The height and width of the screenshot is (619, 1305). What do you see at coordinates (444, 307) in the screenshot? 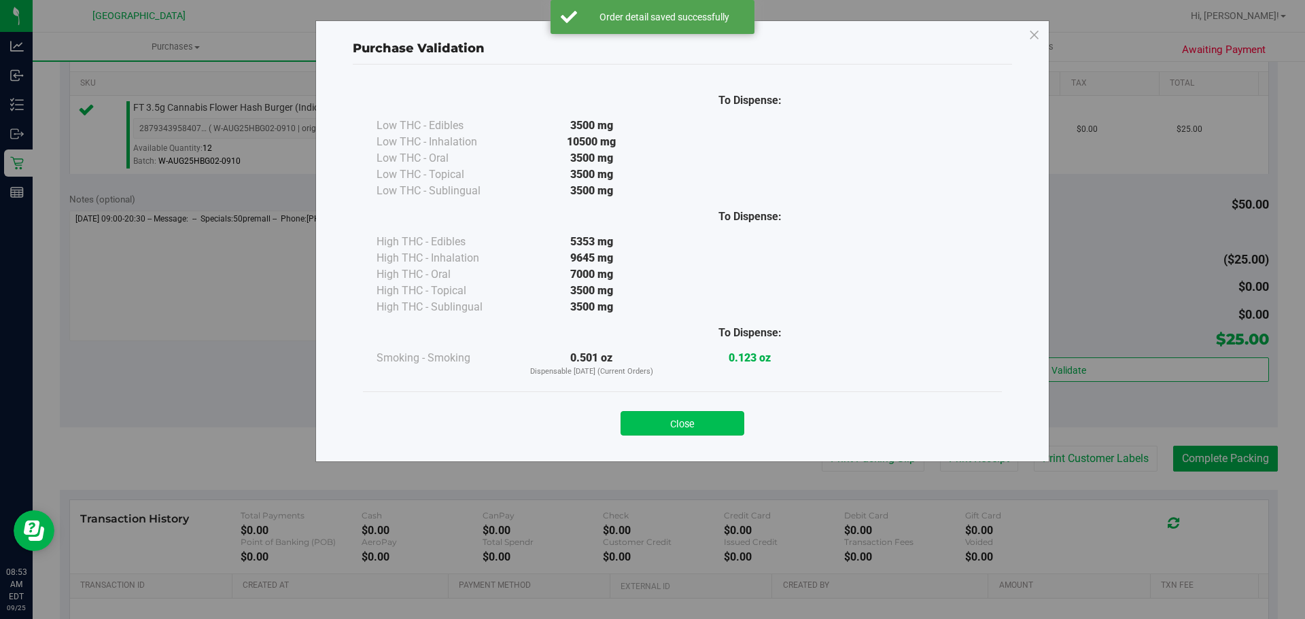
I see `div: High THC - Sublingual` at bounding box center [444, 307].